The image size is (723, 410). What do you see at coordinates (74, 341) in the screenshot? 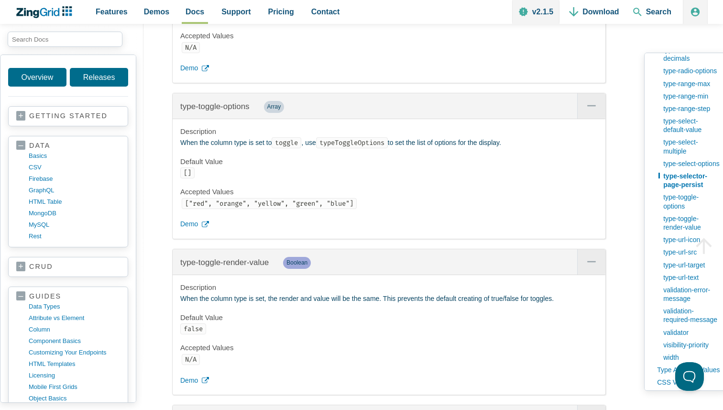
I see `a: component basics` at bounding box center [74, 341].